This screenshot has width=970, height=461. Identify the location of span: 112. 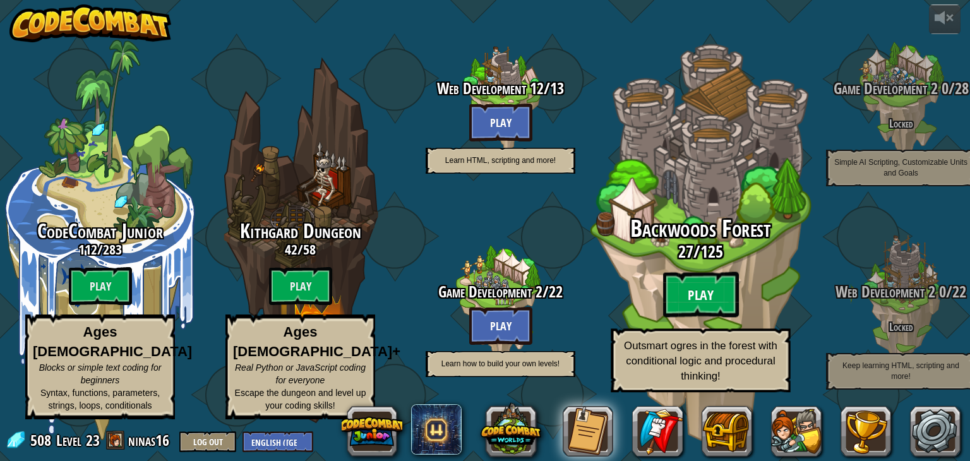
(88, 250).